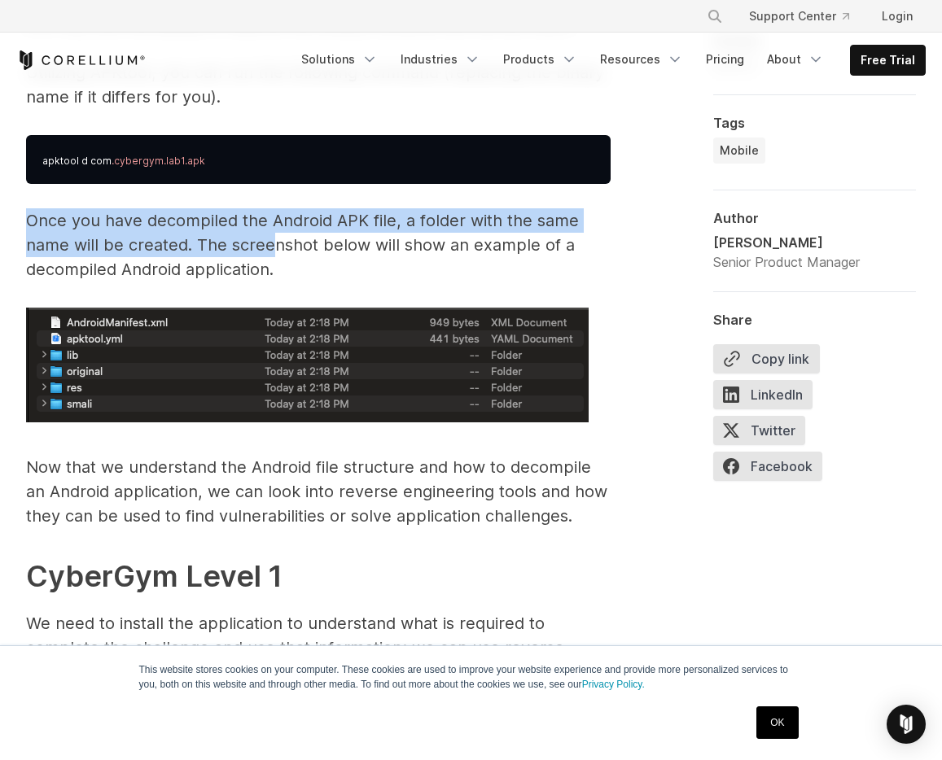 Image resolution: width=942 pixels, height=760 pixels. Describe the element at coordinates (340, 59) in the screenshot. I see `a: Solutions` at that location.